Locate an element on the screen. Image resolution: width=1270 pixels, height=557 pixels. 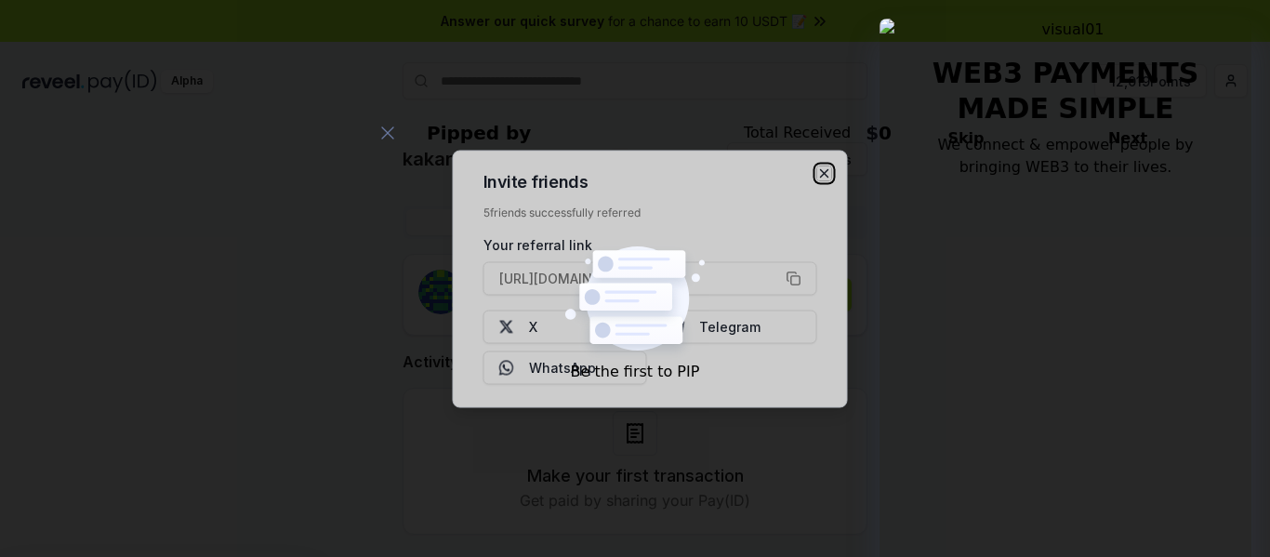
div: $ 0 is located at coordinates (878, 133).